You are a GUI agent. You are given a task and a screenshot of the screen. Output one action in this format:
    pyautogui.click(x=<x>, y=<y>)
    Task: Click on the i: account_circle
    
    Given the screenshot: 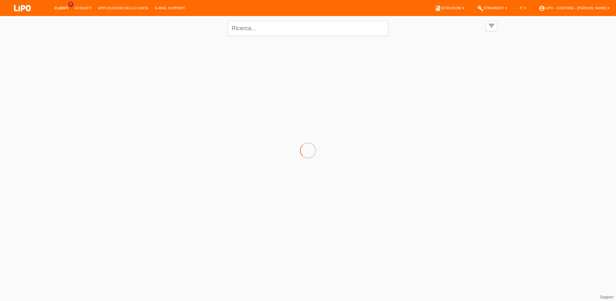 What is the action you would take?
    pyautogui.click(x=542, y=8)
    